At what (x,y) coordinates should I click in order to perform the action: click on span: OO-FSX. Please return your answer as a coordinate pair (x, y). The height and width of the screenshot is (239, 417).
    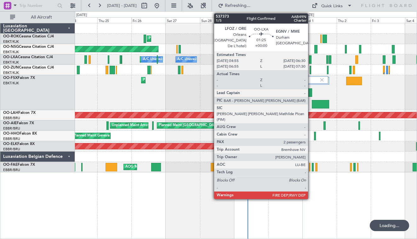
    Looking at the image, I should click on (10, 78).